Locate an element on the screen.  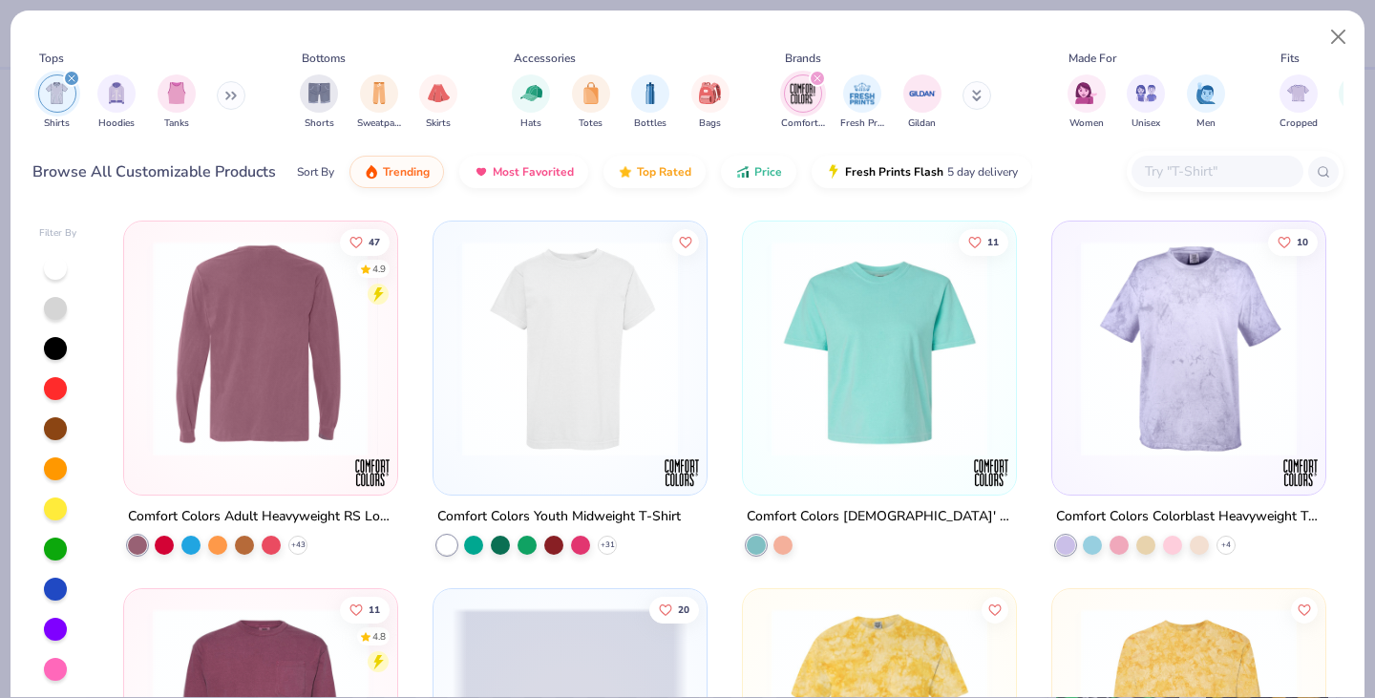
span: Fresh Prints is located at coordinates (862, 123).